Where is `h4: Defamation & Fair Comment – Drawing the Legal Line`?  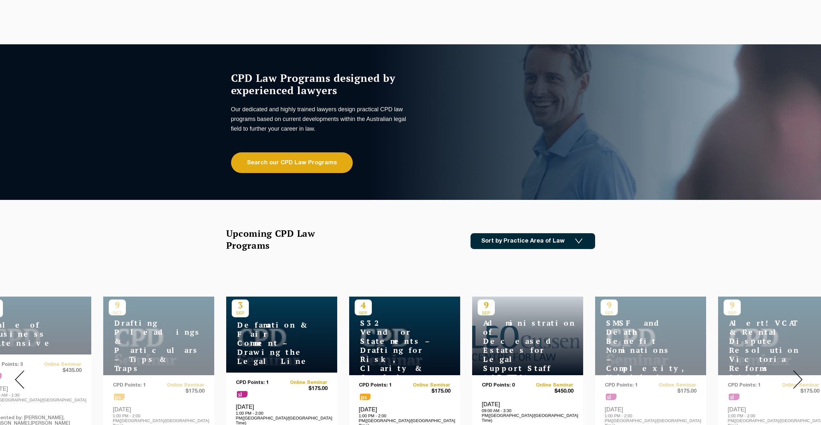 h4: Defamation & Fair Comment – Drawing the Legal Line is located at coordinates (272, 343).